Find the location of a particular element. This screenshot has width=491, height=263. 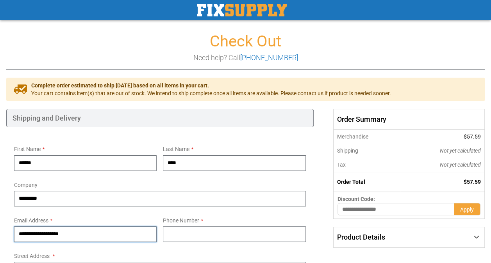

span: Company is located at coordinates (26, 185).